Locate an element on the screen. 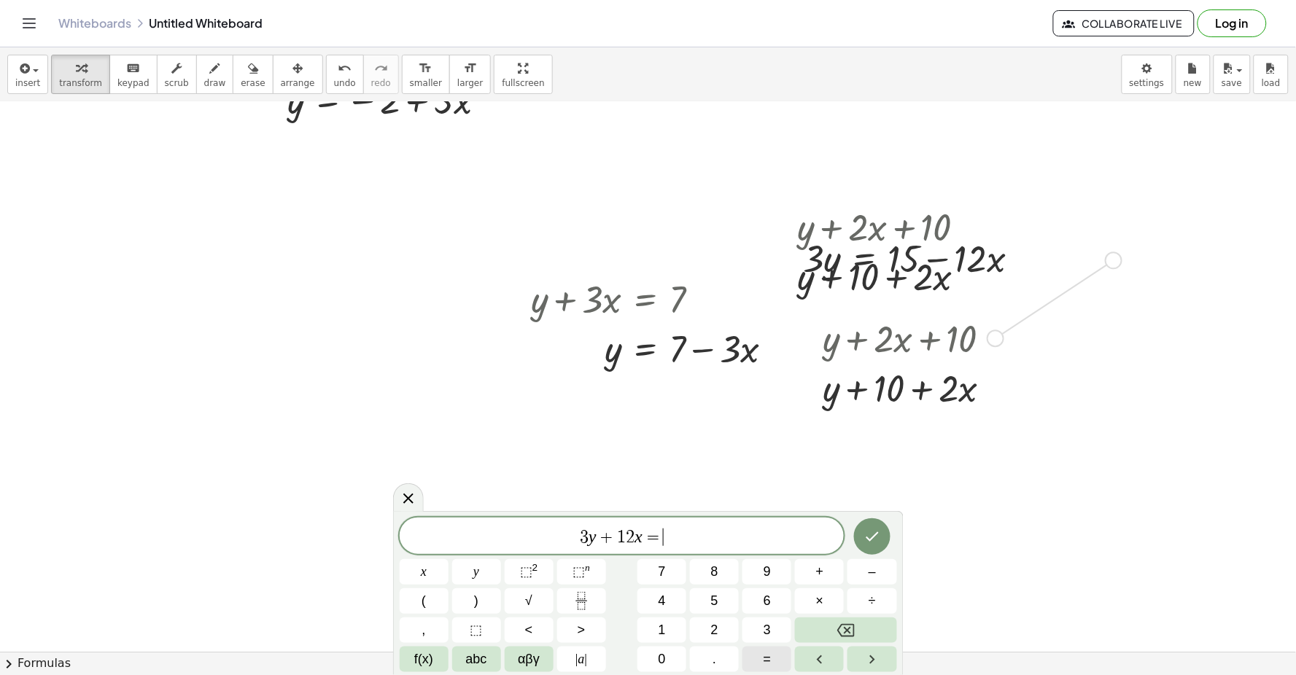 This screenshot has height=675, width=1296. span: save is located at coordinates (1232, 83).